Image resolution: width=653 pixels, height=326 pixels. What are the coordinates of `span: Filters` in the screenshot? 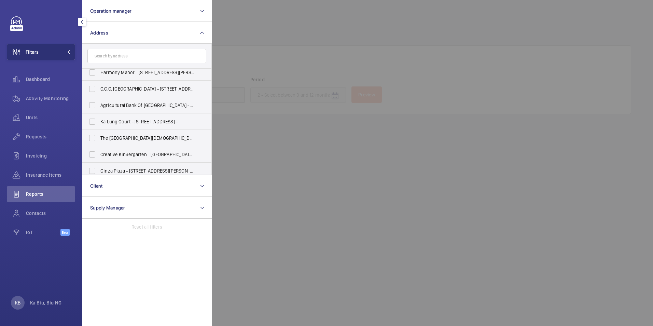 It's located at (32, 52).